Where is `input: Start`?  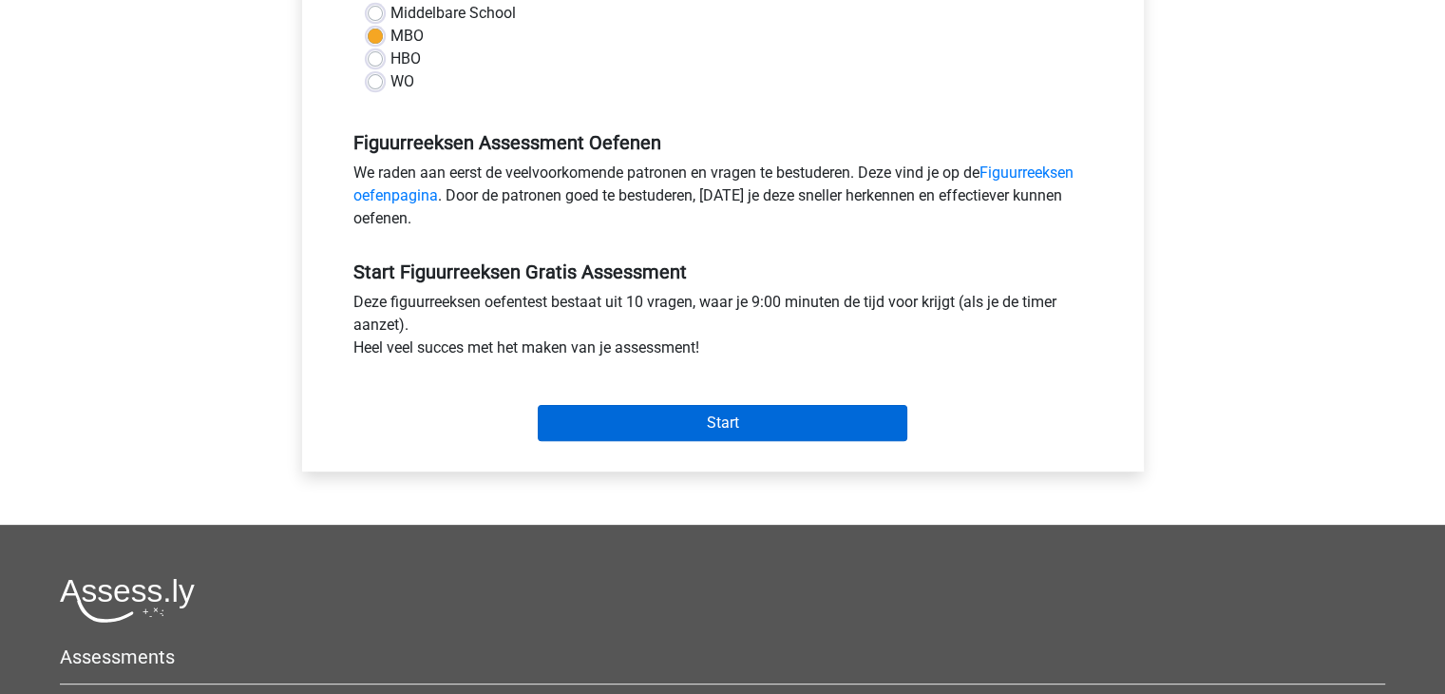 input: Start is located at coordinates (722, 423).